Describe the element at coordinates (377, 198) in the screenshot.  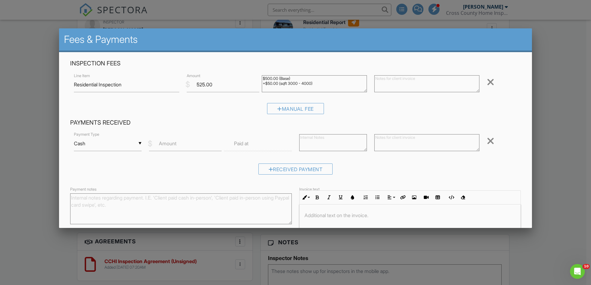
I see `button: Unordered List` at that location.